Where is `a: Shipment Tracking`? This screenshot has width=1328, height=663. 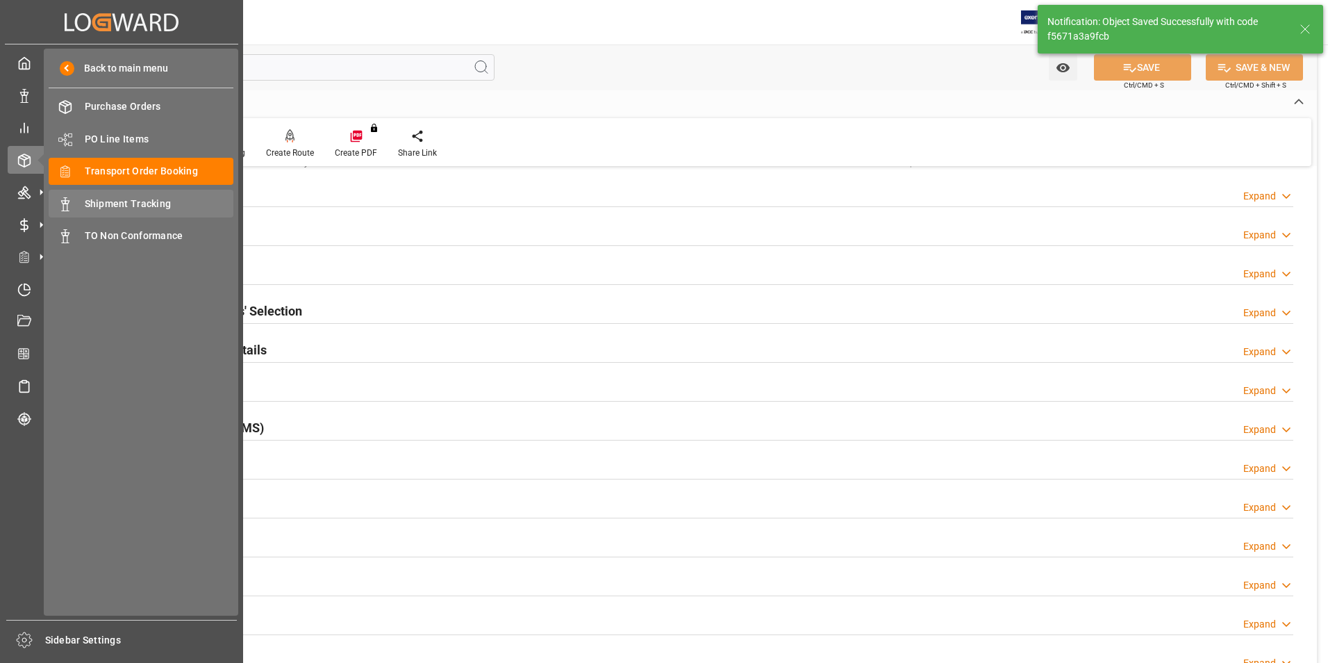
a: Shipment Tracking is located at coordinates (141, 203).